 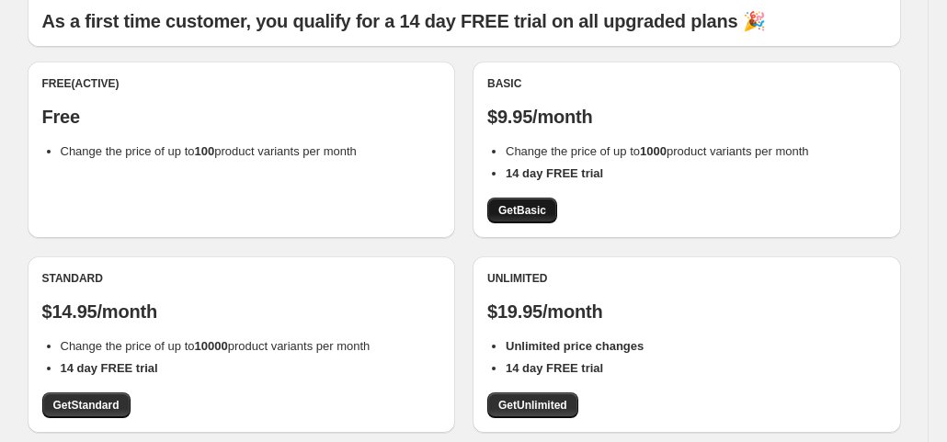 What do you see at coordinates (212, 346) in the screenshot?
I see `b: 10000` at bounding box center [212, 346].